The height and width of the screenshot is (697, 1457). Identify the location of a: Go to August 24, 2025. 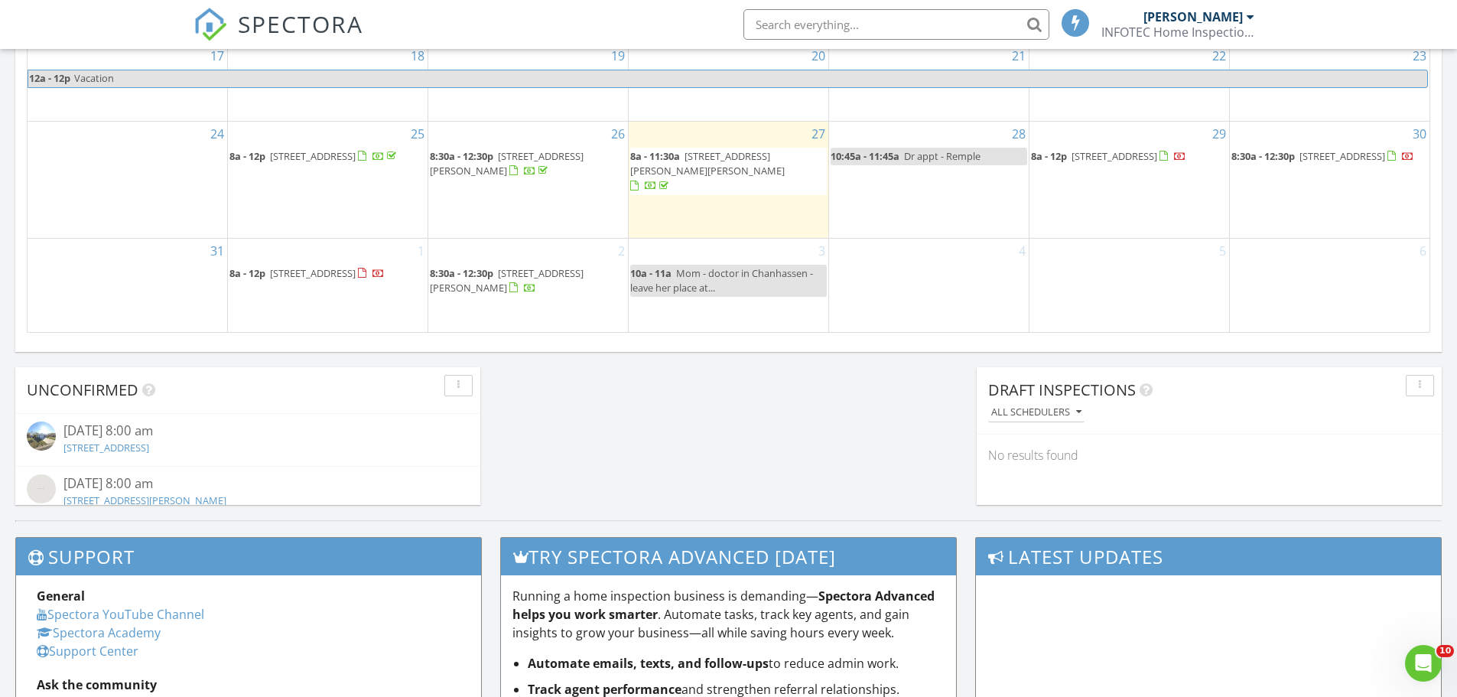
(217, 134).